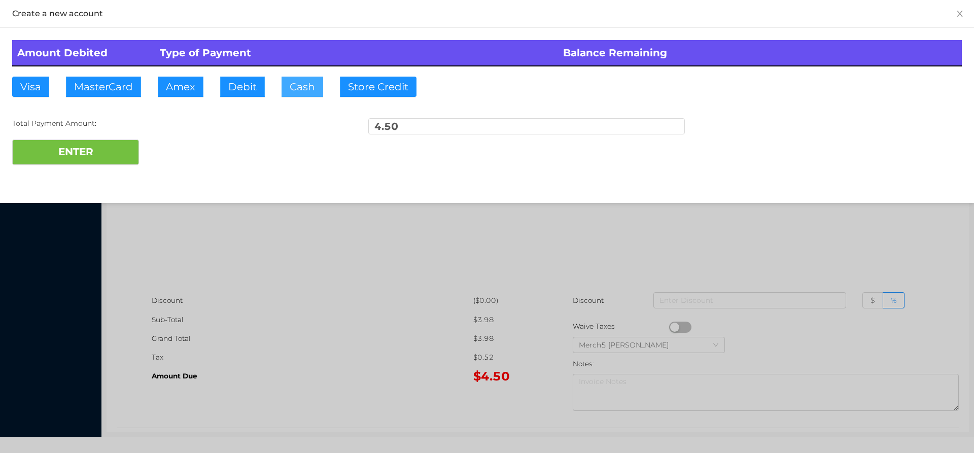 Image resolution: width=974 pixels, height=453 pixels. What do you see at coordinates (378, 87) in the screenshot?
I see `button: Store Credit` at bounding box center [378, 87].